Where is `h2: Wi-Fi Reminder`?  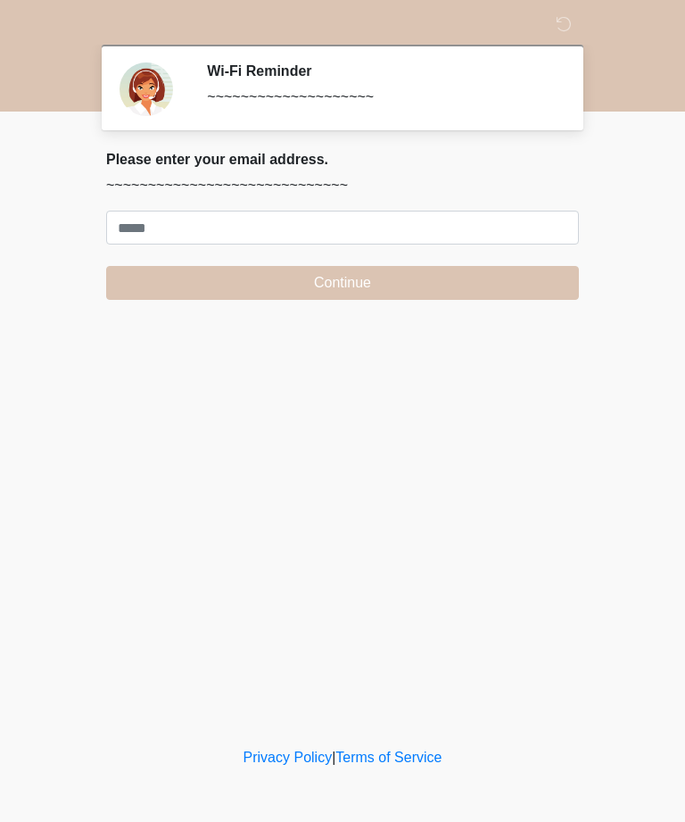 h2: Wi-Fi Reminder is located at coordinates (379, 70).